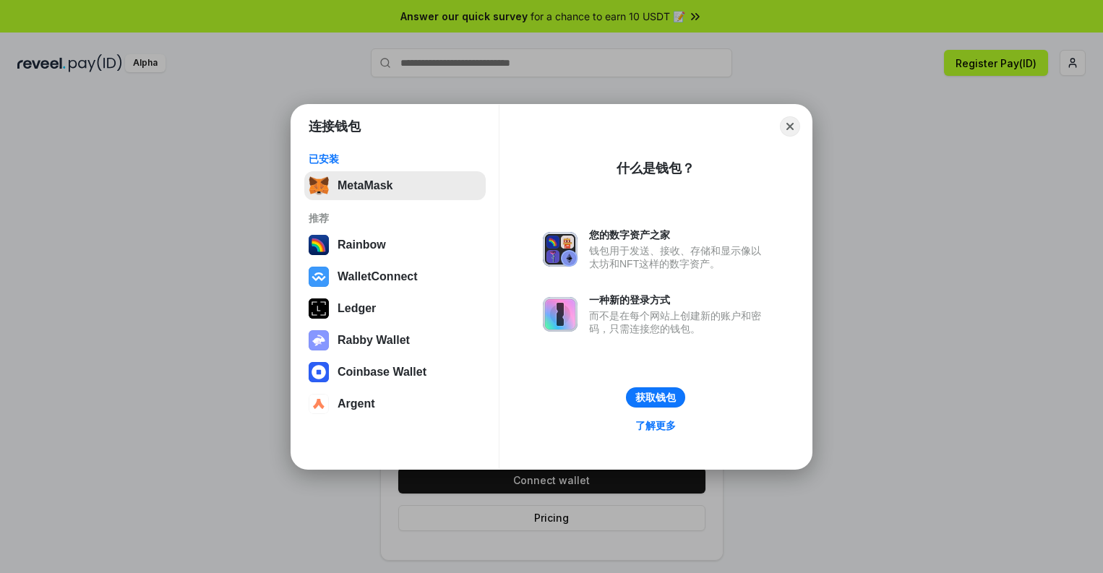  What do you see at coordinates (679, 235) in the screenshot?
I see `div: 您的数字资产之家` at bounding box center [679, 235].